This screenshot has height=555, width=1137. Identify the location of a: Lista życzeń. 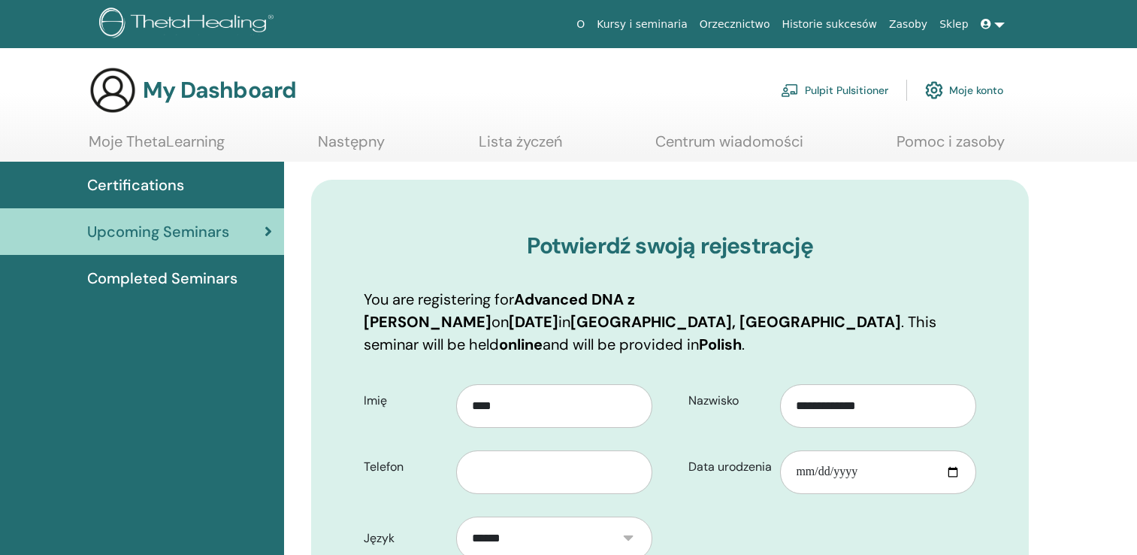
(520, 147).